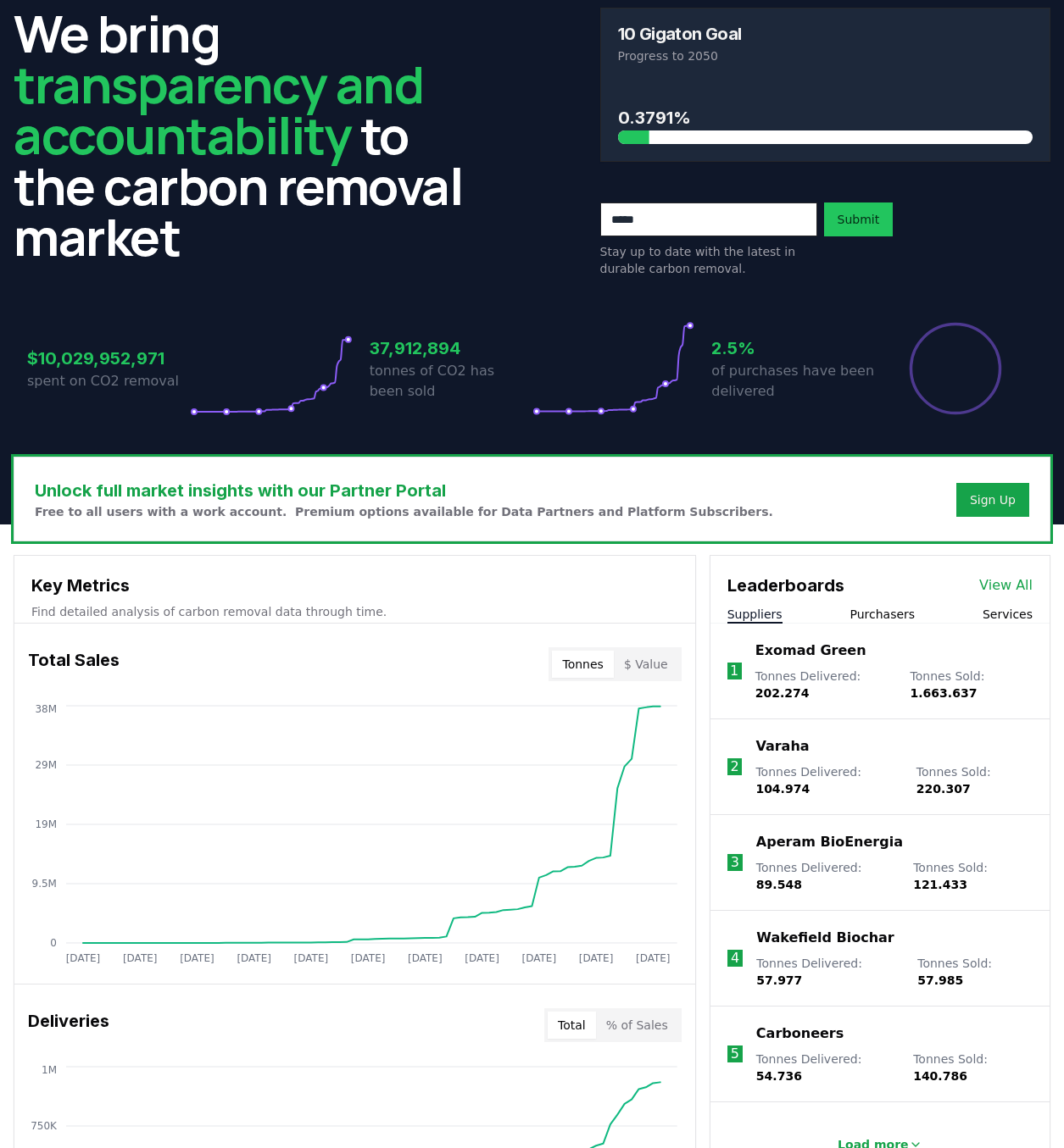  Describe the element at coordinates (993, 500) in the screenshot. I see `button: Sign Up` at that location.